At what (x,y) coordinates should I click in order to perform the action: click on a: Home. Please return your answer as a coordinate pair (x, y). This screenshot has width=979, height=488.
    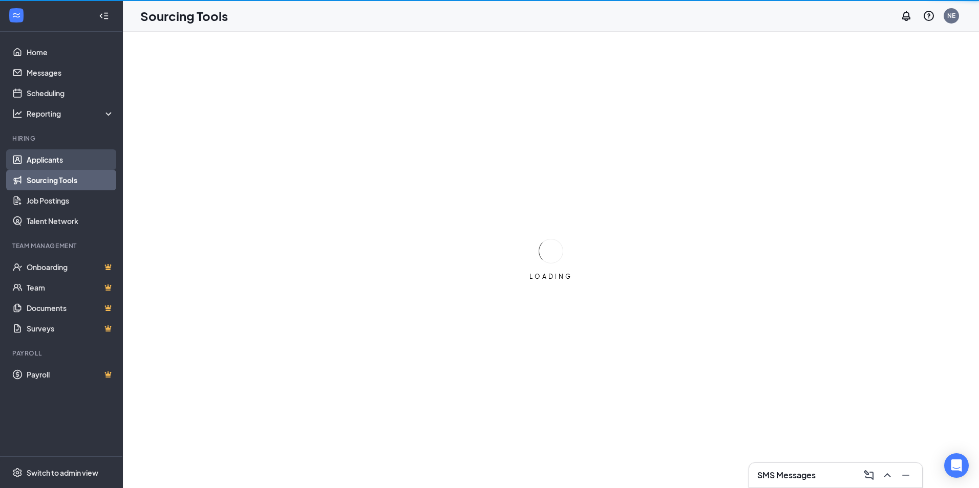
    Looking at the image, I should click on (70, 52).